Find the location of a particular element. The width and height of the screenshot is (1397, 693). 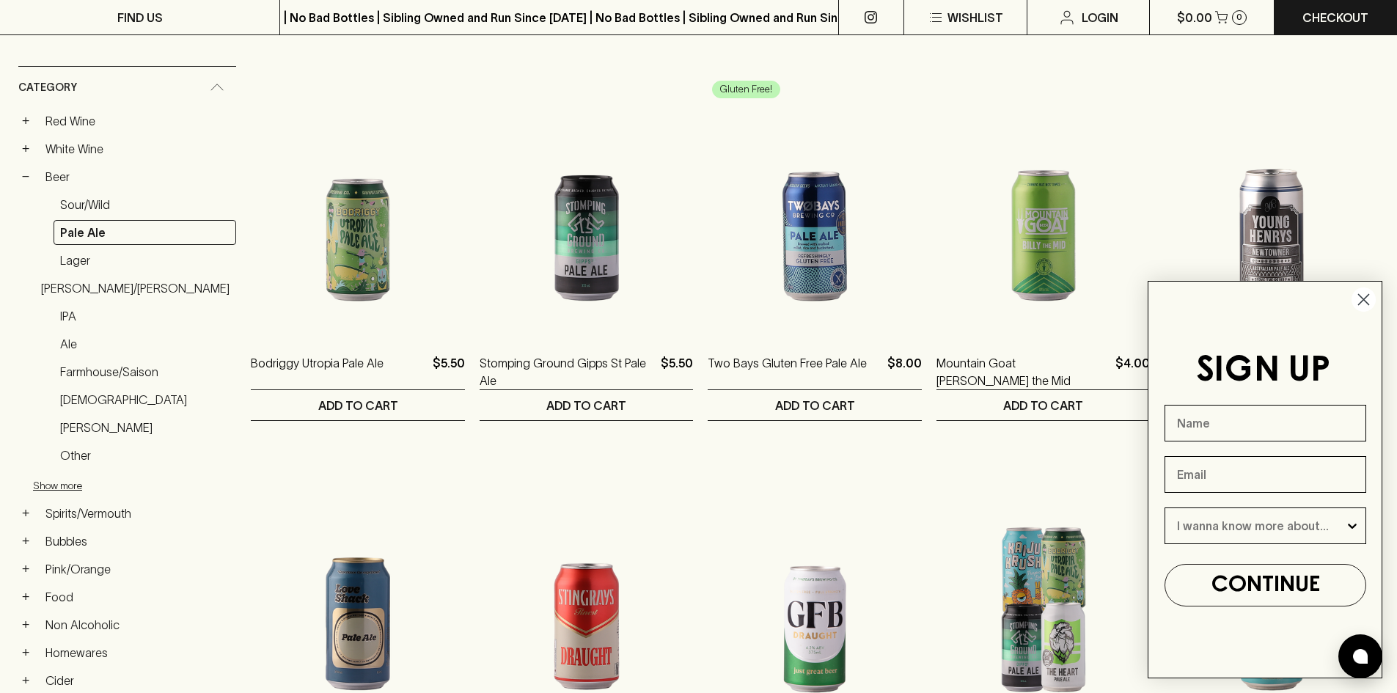

a: Farmhouse/Saison is located at coordinates (144, 372).